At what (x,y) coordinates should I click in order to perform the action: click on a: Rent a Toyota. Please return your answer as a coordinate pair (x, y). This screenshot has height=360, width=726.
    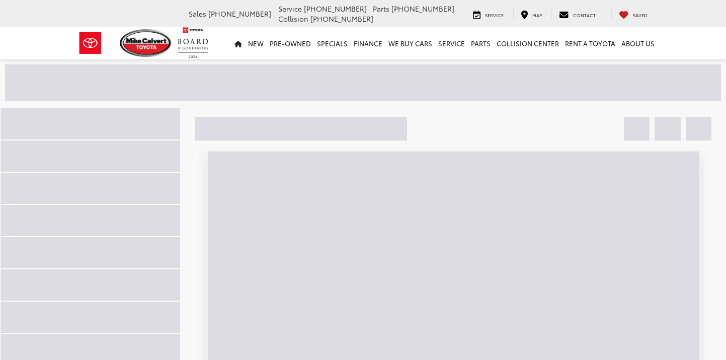
    Looking at the image, I should click on (590, 43).